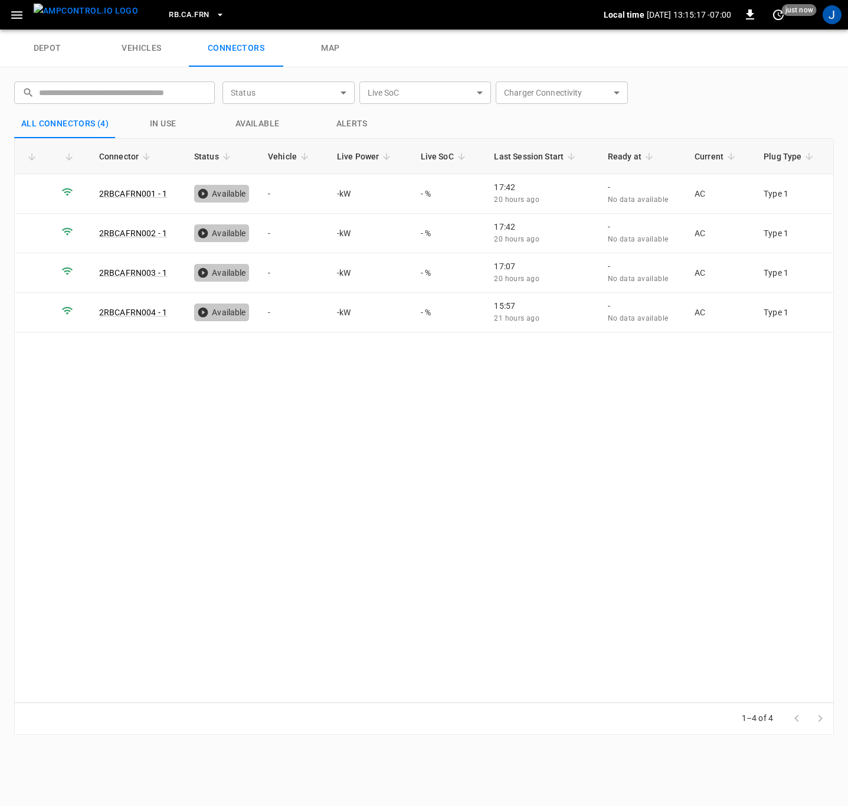 The image size is (848, 806). I want to click on button: set refresh interval, so click(779, 15).